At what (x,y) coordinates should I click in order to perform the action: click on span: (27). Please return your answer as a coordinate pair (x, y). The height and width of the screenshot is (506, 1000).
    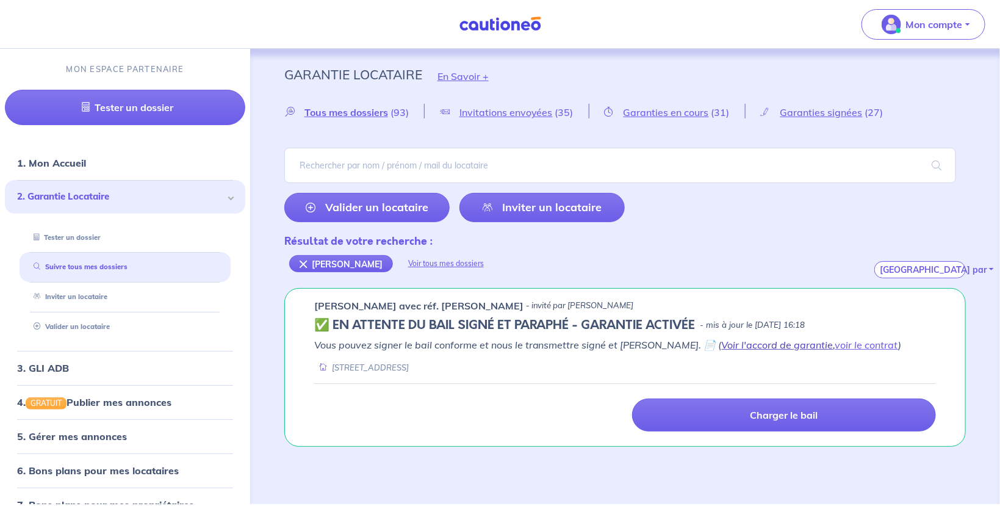
    Looking at the image, I should click on (874, 112).